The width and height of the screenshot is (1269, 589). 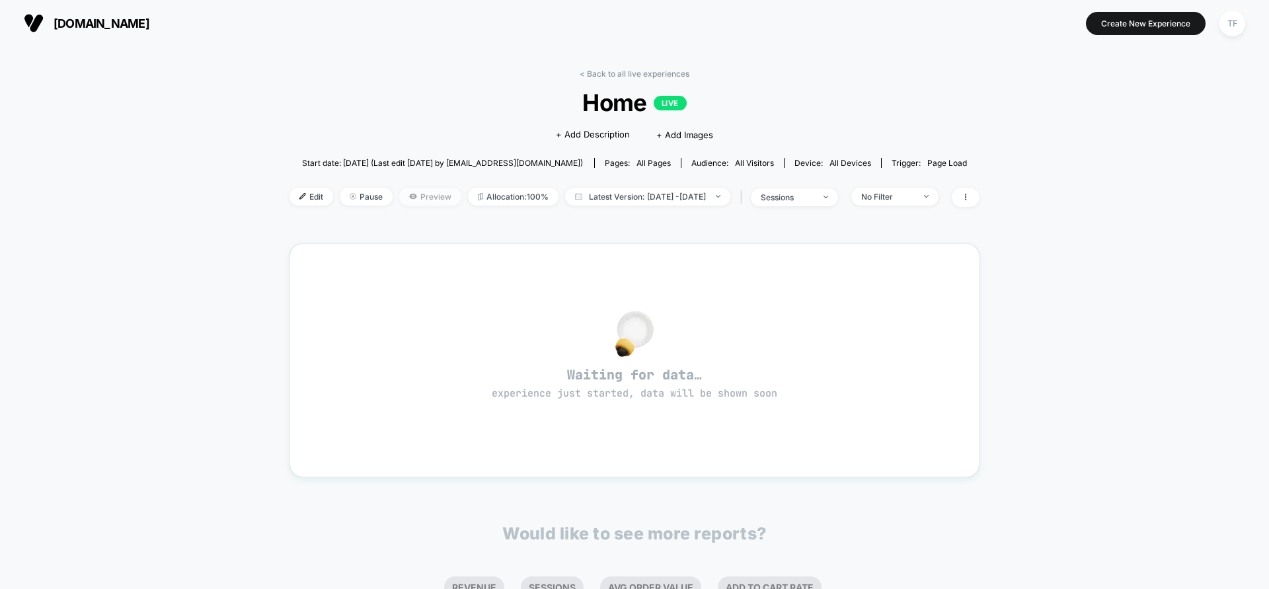 I want to click on div: Trigger:, so click(x=929, y=163).